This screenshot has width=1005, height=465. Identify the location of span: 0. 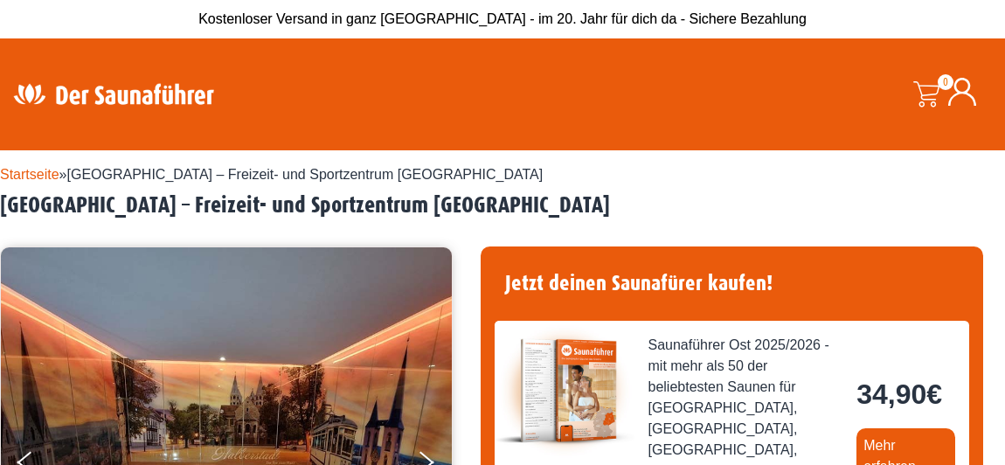
(946, 82).